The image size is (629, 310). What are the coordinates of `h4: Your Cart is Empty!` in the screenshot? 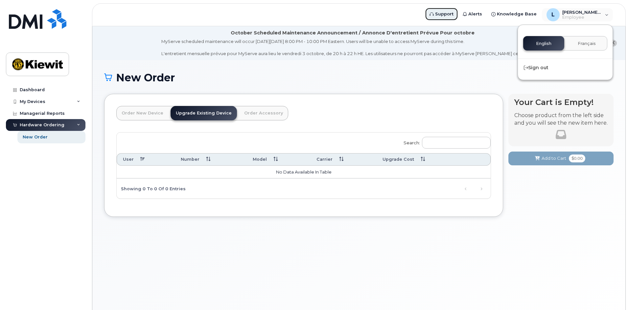 It's located at (561, 102).